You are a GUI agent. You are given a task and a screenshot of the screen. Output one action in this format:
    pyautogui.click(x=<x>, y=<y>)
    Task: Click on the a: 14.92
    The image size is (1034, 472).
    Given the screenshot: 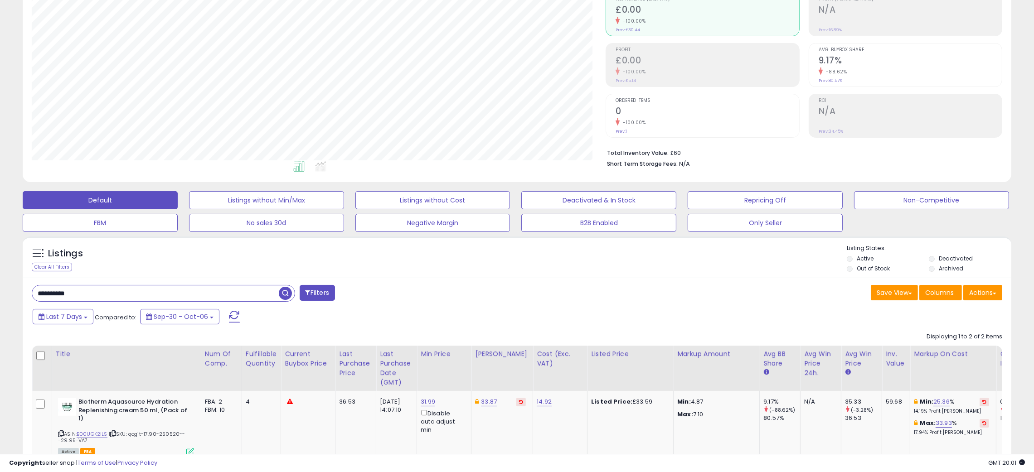 What is the action you would take?
    pyautogui.click(x=544, y=402)
    